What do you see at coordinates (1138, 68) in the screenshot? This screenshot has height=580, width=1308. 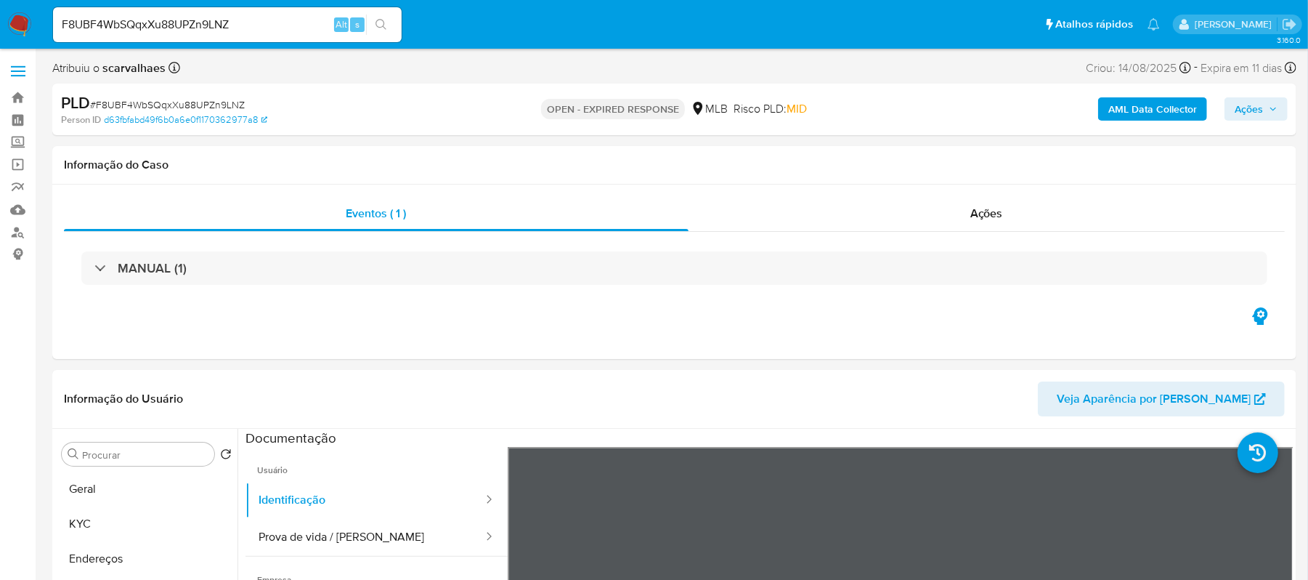 I see `div: Criou: 14/08/2025` at bounding box center [1138, 68].